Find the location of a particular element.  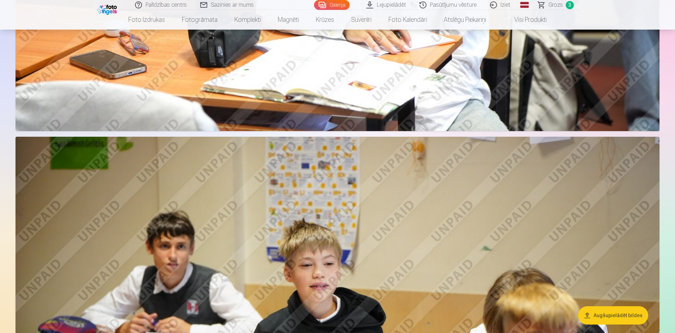

a: Krūzes is located at coordinates (325, 20).